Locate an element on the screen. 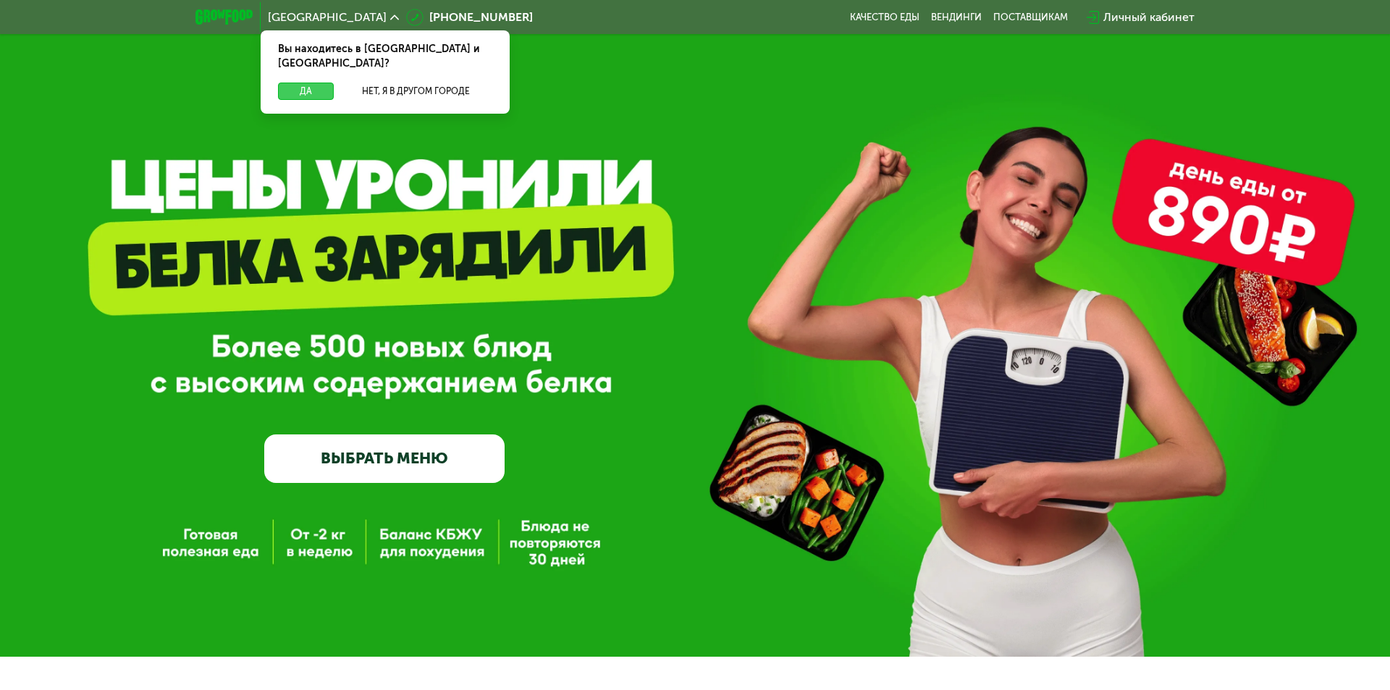 The image size is (1390, 690). a: Вендинги is located at coordinates (956, 17).